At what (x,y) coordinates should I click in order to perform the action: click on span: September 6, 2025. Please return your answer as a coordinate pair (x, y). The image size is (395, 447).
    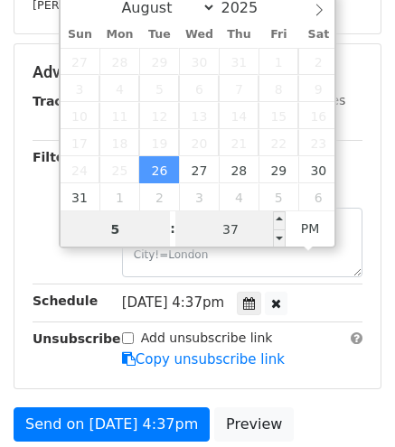
    Looking at the image, I should click on (318, 197).